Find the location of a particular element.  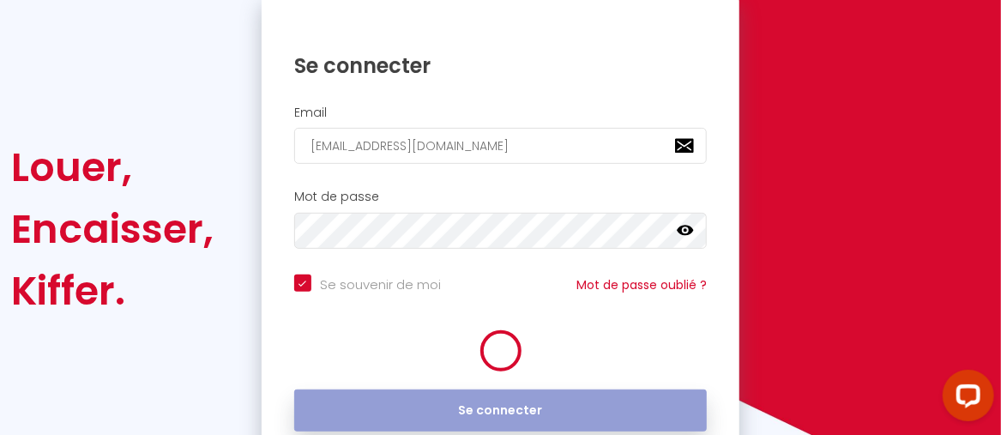

button: Open LiveChat chat widget is located at coordinates (39, 33).